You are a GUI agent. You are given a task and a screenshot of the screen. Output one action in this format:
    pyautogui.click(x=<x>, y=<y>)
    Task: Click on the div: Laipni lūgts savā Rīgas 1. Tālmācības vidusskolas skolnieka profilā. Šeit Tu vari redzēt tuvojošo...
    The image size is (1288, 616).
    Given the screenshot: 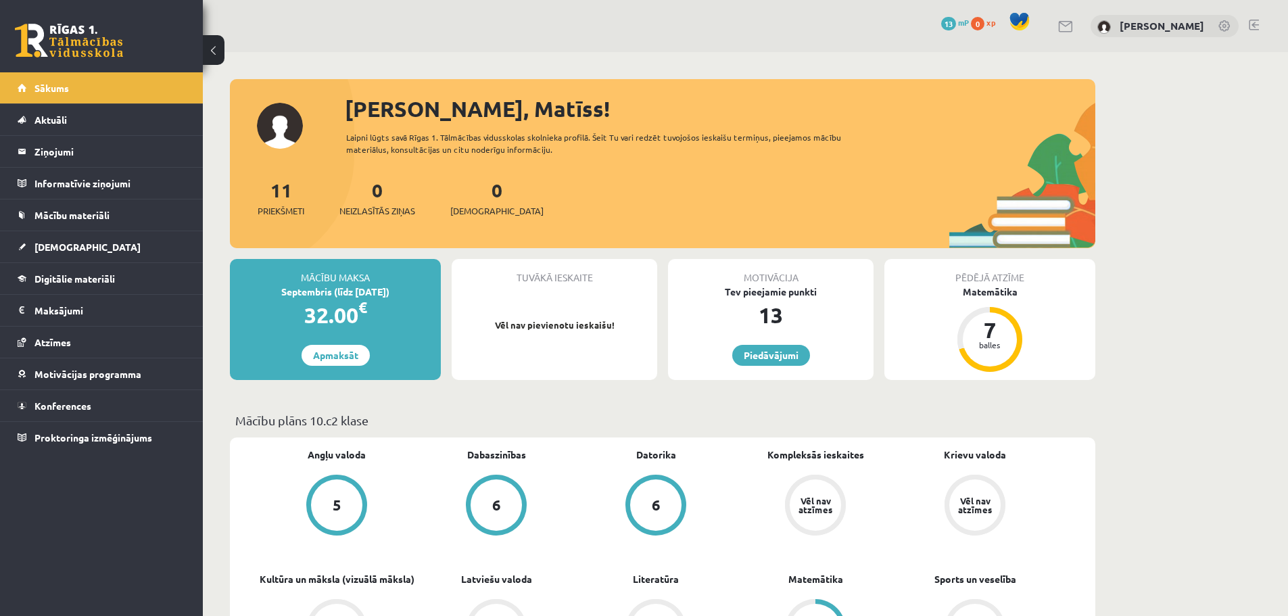 What is the action you would take?
    pyautogui.click(x=606, y=143)
    